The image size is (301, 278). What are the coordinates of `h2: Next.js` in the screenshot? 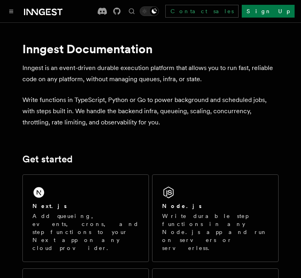 It's located at (50, 206).